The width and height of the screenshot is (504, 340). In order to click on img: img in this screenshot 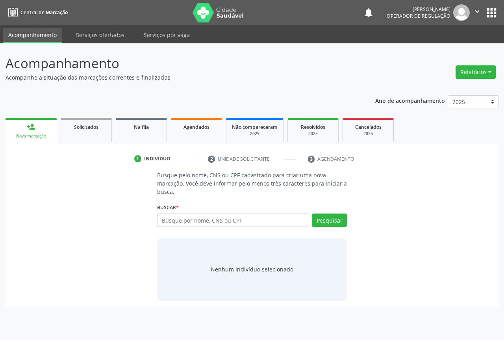, I will do `click(462, 13)`.